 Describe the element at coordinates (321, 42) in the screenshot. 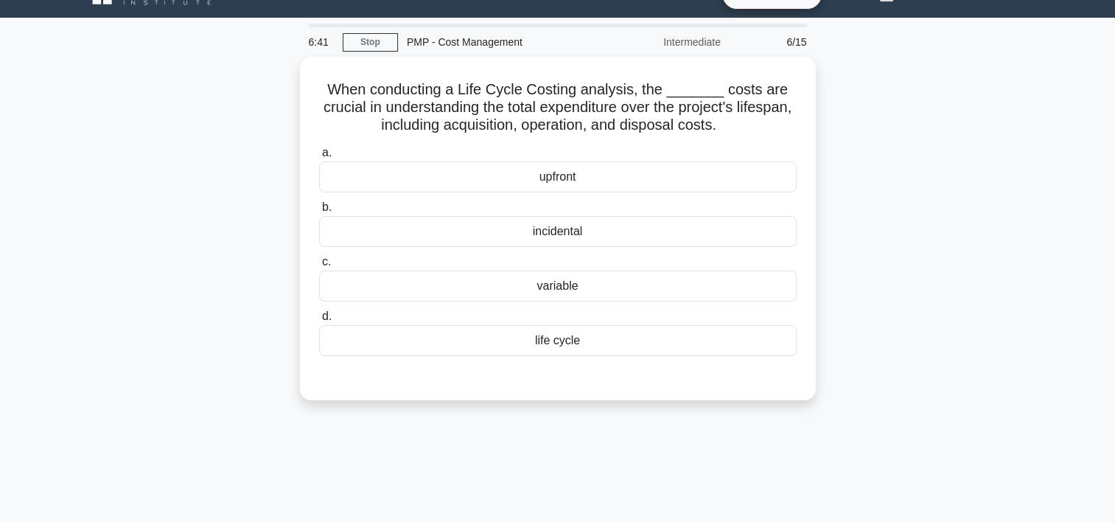

I see `div: 6:41` at that location.